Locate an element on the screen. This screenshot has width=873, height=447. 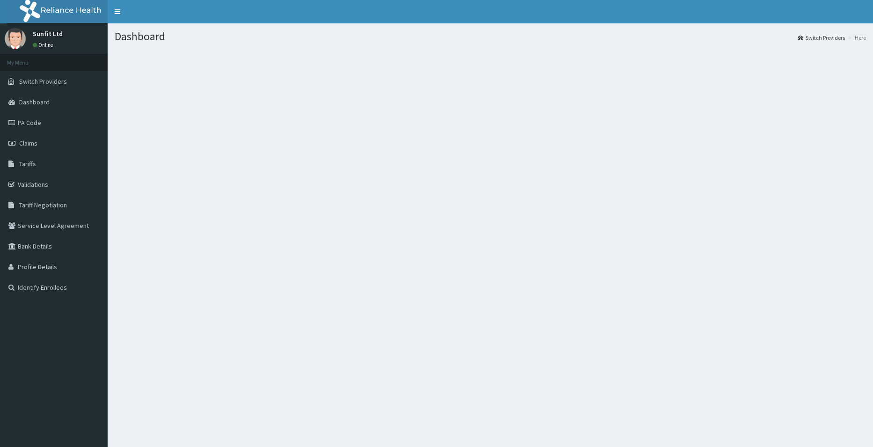
a: Switch Providers is located at coordinates (821, 37).